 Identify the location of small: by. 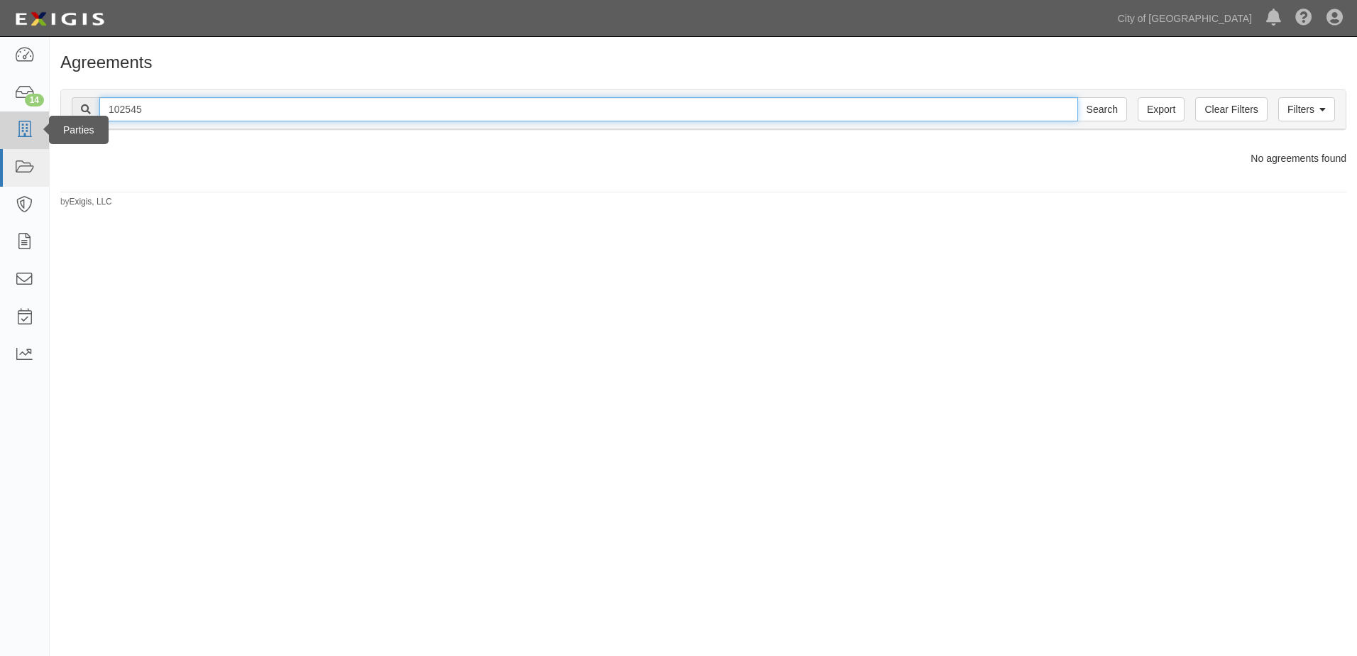
(86, 202).